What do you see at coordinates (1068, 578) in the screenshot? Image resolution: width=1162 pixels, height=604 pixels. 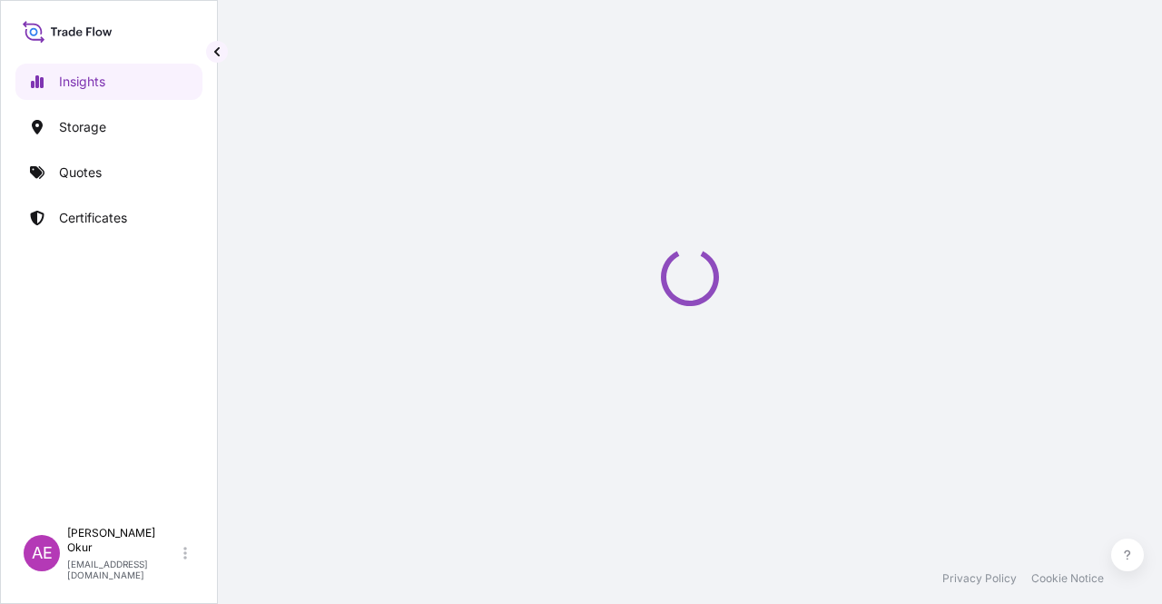 I see `p: Cookie Notice` at bounding box center [1068, 578].